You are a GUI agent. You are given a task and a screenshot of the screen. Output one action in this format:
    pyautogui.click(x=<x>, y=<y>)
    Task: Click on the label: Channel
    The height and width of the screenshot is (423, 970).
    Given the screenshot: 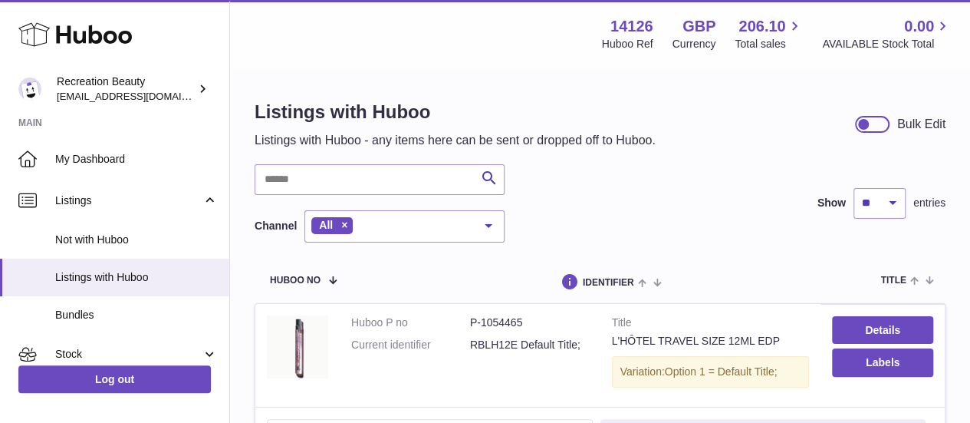 What is the action you would take?
    pyautogui.click(x=275, y=226)
    